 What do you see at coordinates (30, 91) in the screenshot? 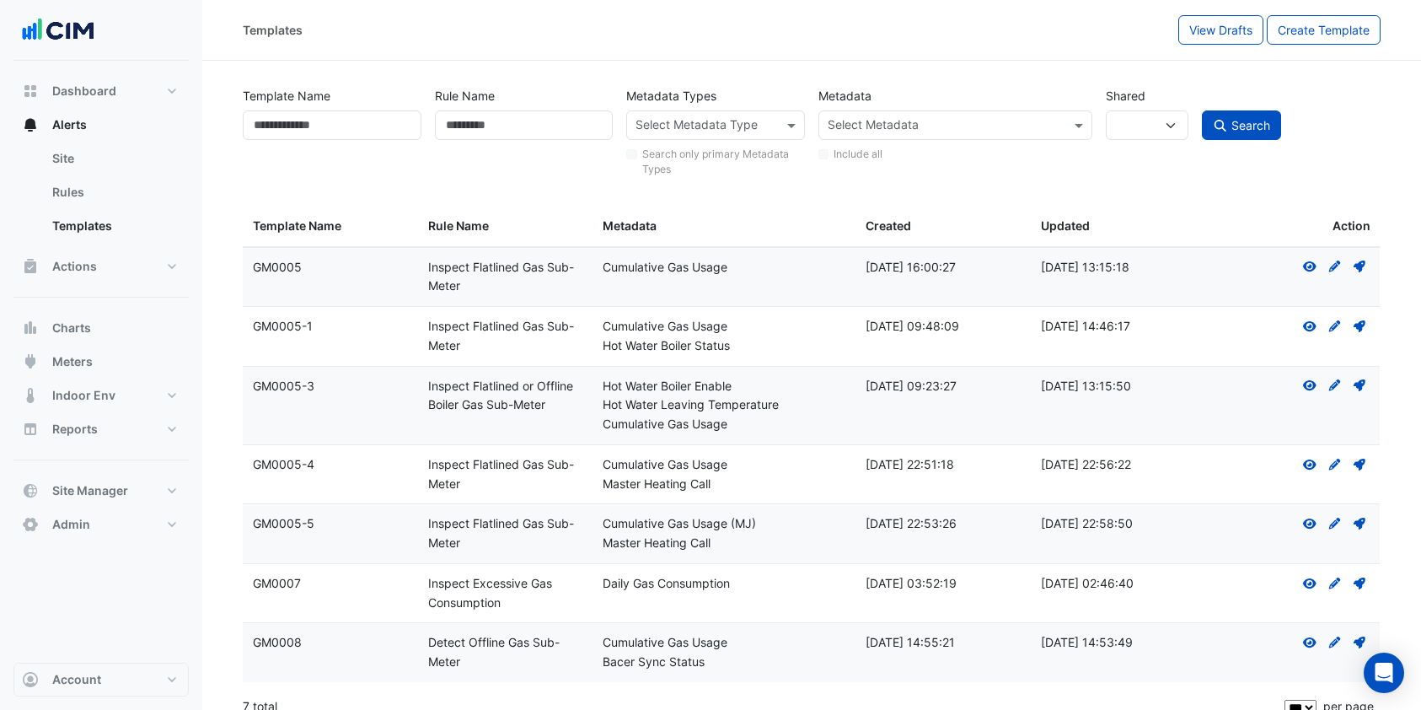
I see `app-icon: Dashboard` at bounding box center [30, 91].